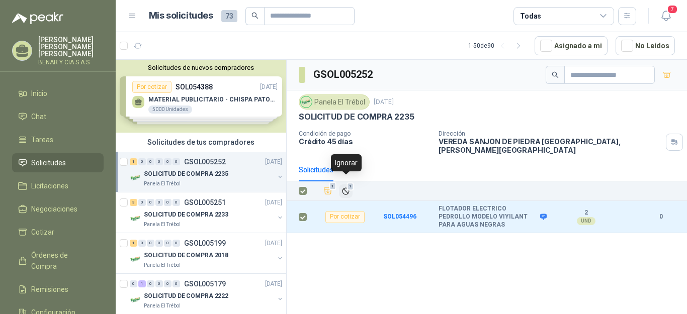 This screenshot has width=687, height=314. Describe the element at coordinates (255, 16) in the screenshot. I see `span: search` at that location.